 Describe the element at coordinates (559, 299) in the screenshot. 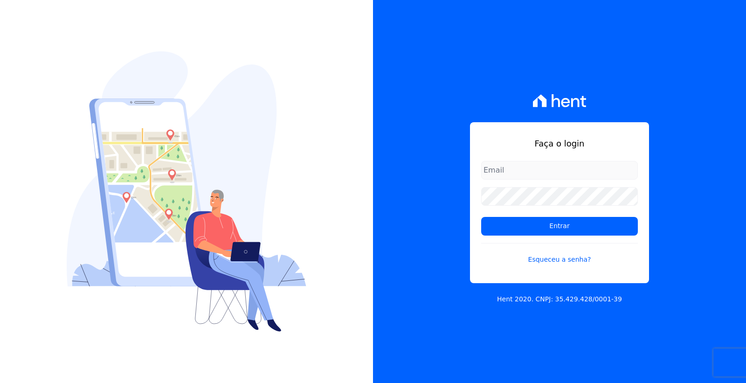

I see `p: Hent 2020. CNPJ: 35.429.428/0001-39` at that location.